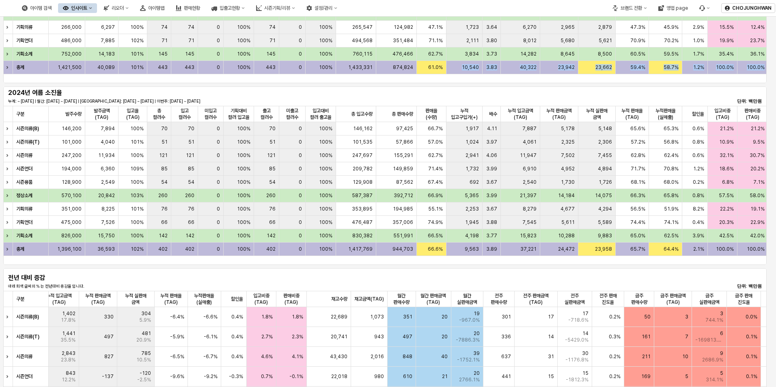  I want to click on span: 494,568, so click(362, 41).